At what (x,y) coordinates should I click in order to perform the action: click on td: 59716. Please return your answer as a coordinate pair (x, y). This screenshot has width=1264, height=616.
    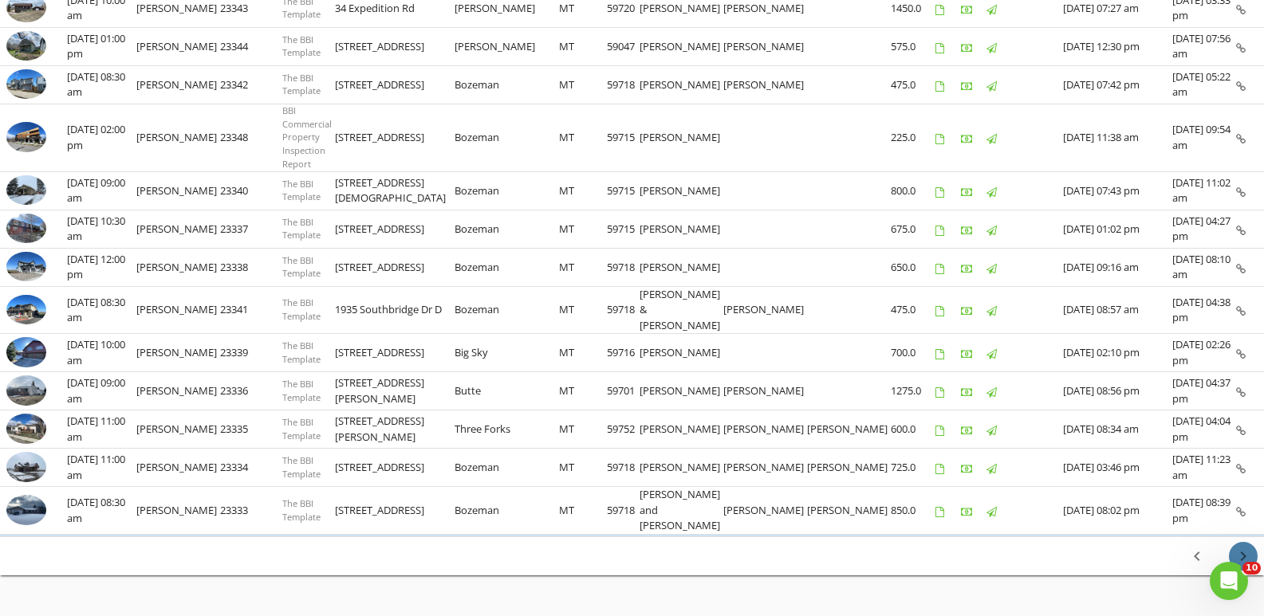
    Looking at the image, I should click on (623, 353).